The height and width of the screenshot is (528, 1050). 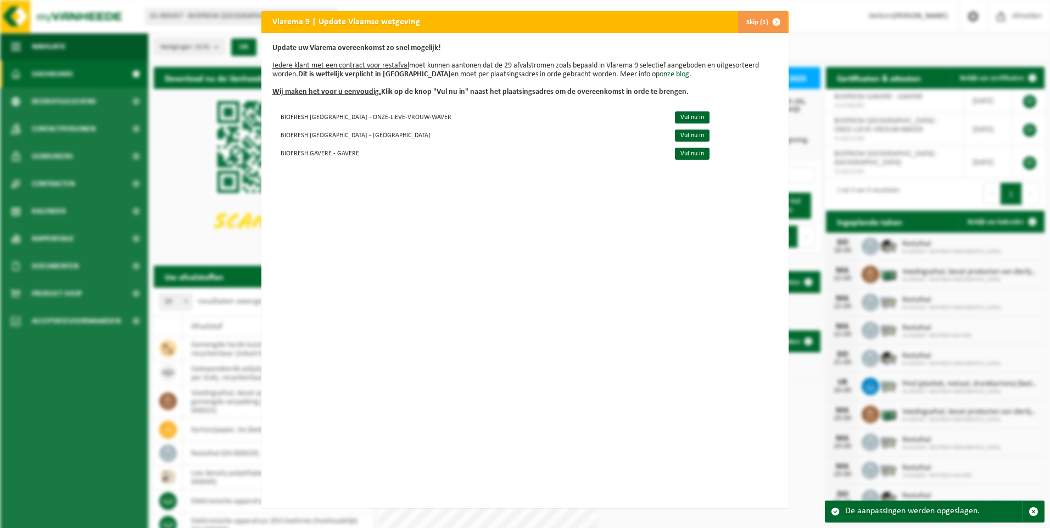 I want to click on b: Update uw Vlarema overeenkomst zo snel mogelijk!, so click(x=356, y=48).